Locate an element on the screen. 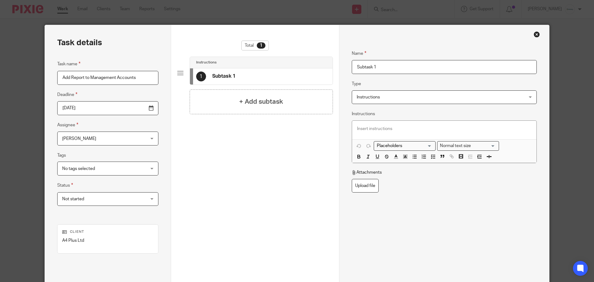 The height and width of the screenshot is (282, 594). label: Deadline is located at coordinates (67, 94).